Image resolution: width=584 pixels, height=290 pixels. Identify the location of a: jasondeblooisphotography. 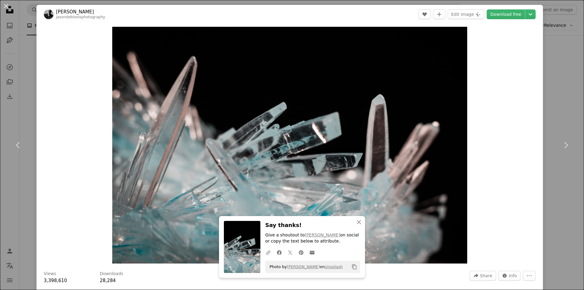
(81, 17).